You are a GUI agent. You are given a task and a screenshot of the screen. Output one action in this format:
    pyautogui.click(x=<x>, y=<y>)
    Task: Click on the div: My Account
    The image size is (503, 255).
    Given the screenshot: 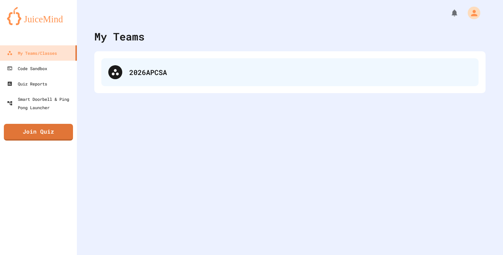 What is the action you would take?
    pyautogui.click(x=471, y=13)
    